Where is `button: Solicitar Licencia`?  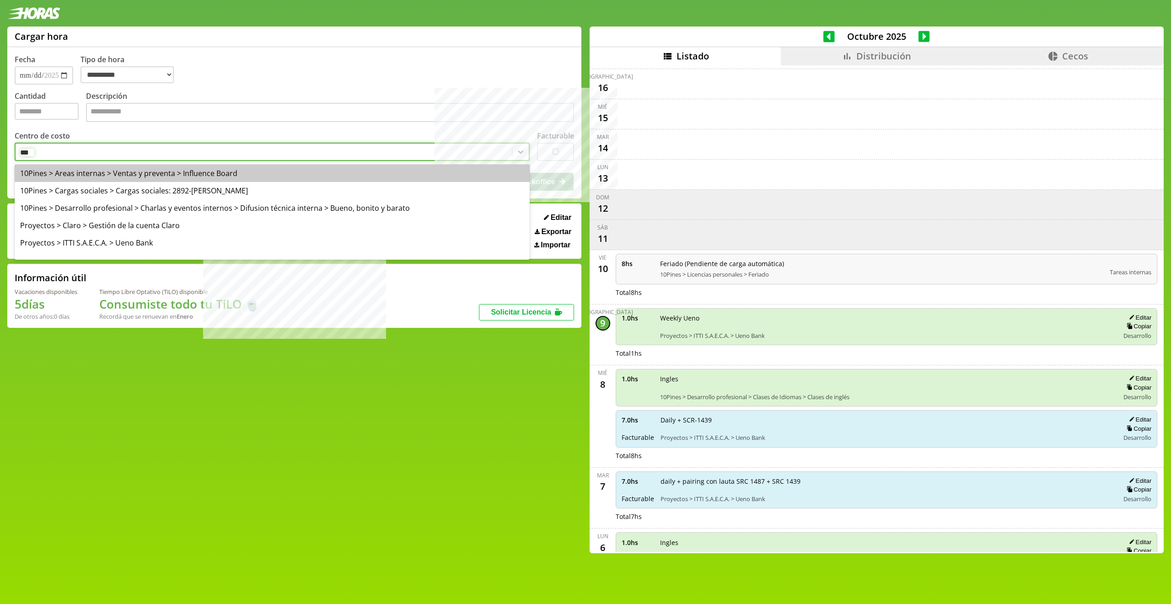 button: Solicitar Licencia is located at coordinates (526, 312).